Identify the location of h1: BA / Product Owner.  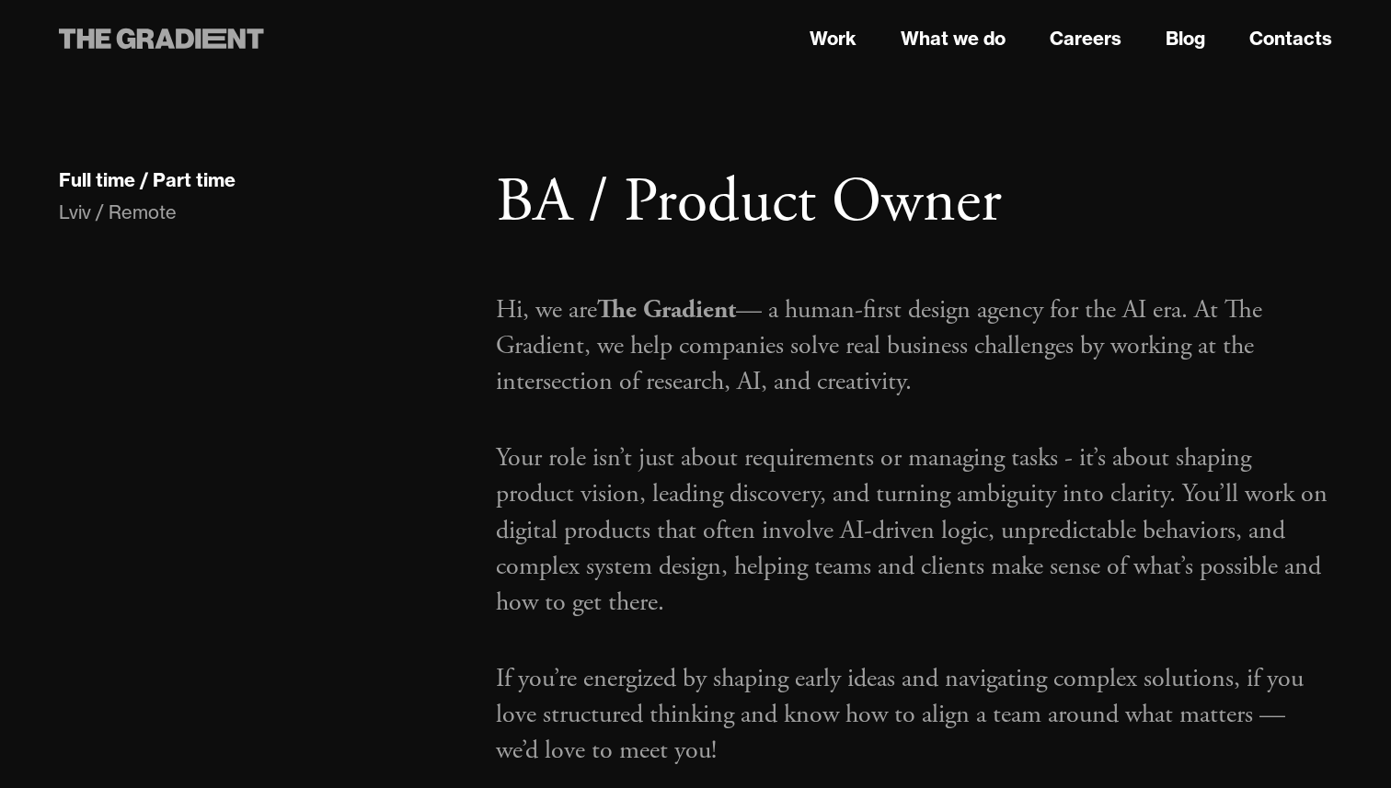
(913, 203).